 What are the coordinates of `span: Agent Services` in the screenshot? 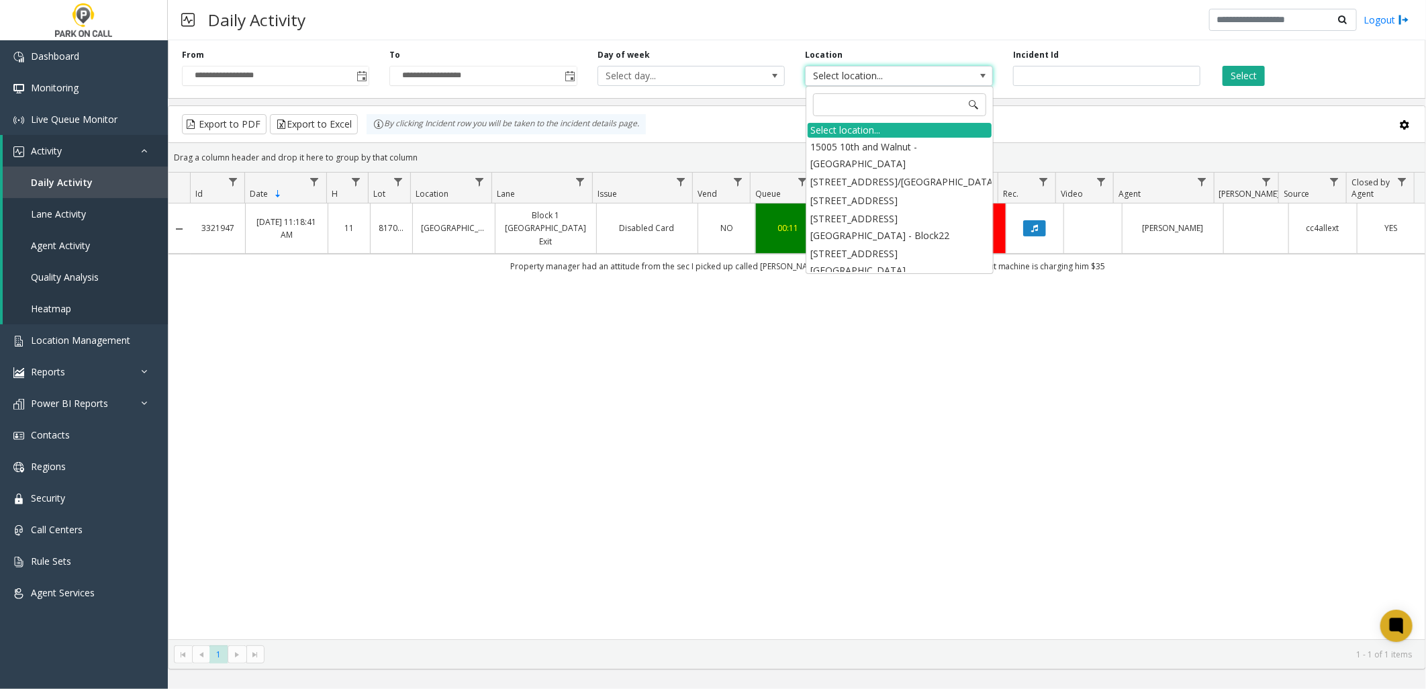 It's located at (62, 592).